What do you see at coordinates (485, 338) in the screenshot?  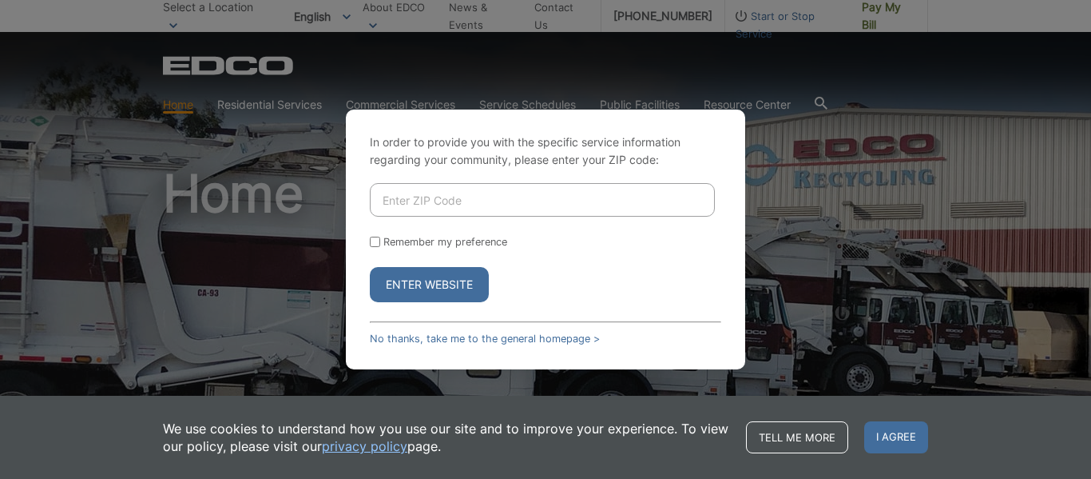 I see `a: No thanks, take me to the general homepage >` at bounding box center [485, 338].